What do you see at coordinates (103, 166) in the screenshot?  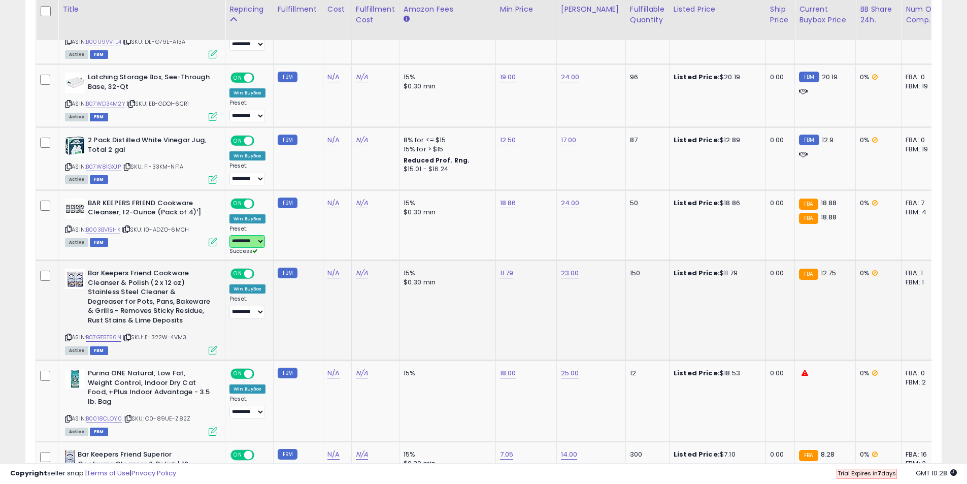 I see `a: B07W81GXJP` at bounding box center [103, 166].